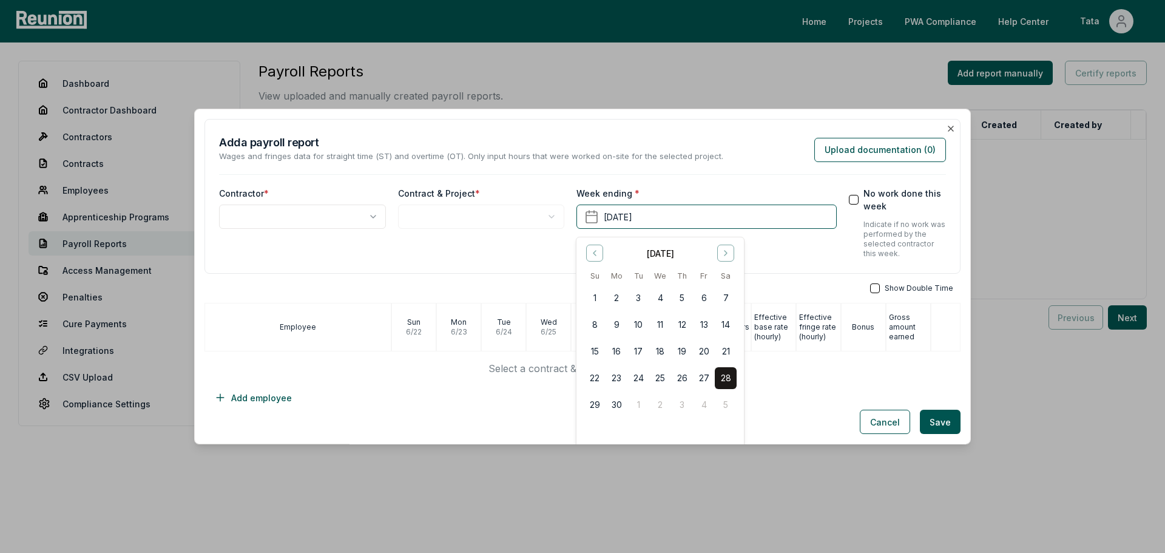 The height and width of the screenshot is (553, 1165). What do you see at coordinates (503, 322) in the screenshot?
I see `p: Tue` at bounding box center [503, 322].